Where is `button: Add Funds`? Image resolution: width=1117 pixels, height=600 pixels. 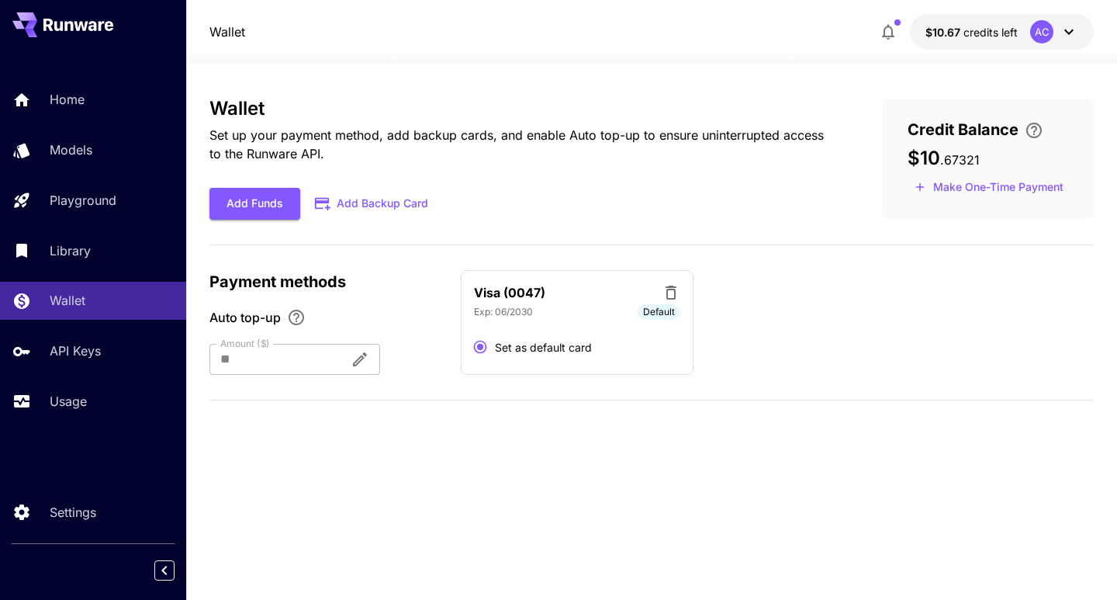
button: Add Funds is located at coordinates (254, 203).